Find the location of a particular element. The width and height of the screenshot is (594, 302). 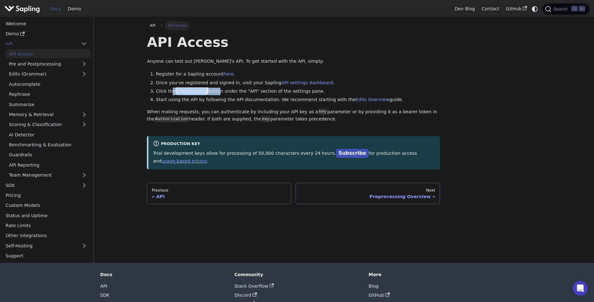

a: Pricing is located at coordinates (46, 195).